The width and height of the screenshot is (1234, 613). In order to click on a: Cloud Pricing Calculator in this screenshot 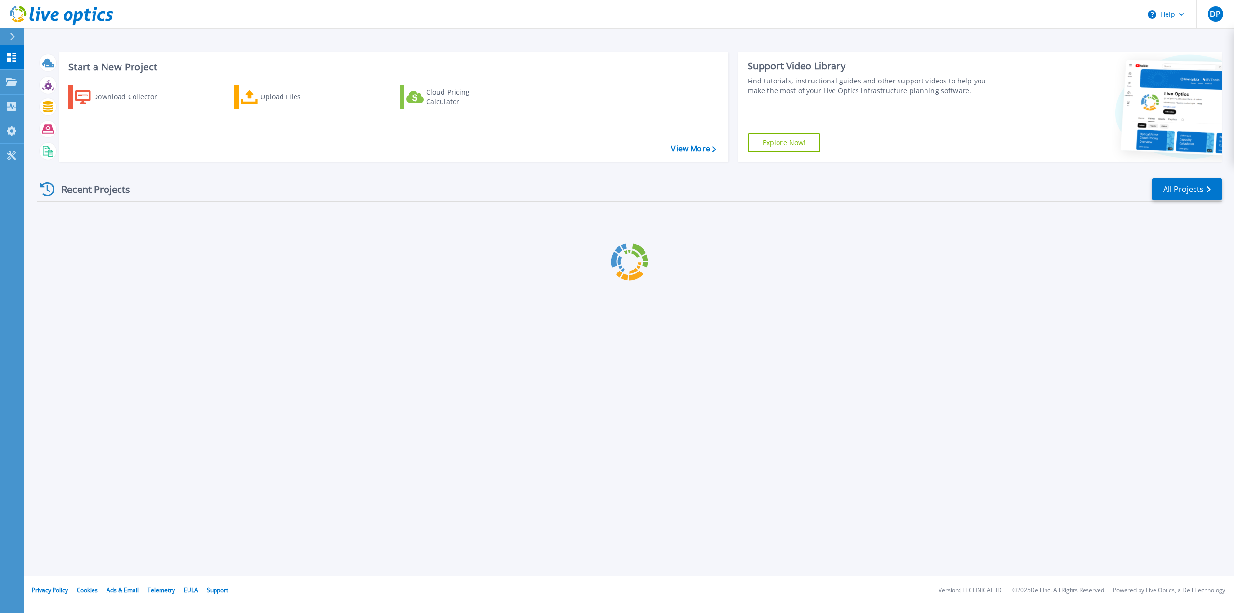, I will do `click(453, 97)`.